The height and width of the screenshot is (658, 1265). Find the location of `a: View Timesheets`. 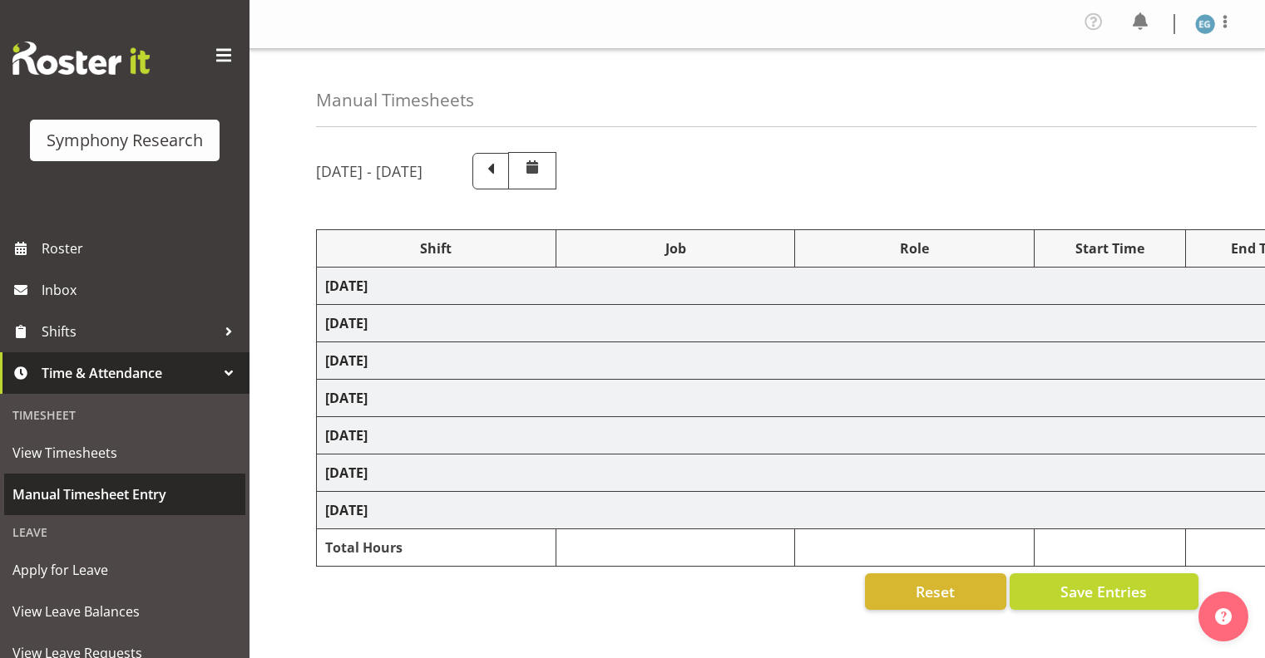

a: View Timesheets is located at coordinates (125, 453).